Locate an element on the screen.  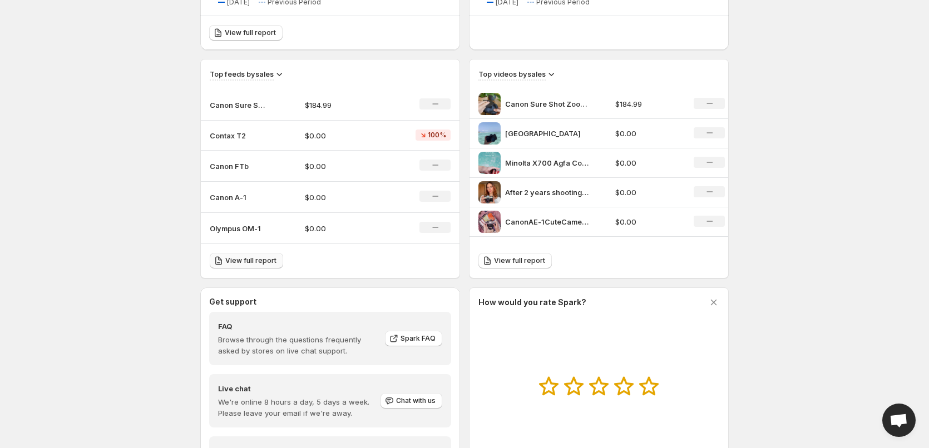
p: Canon Sure Shot Zoom 85 uma cmera compacta de 35 mm equipada com lente zoom 38-55 mm 22x que incl... is located at coordinates (547, 104).